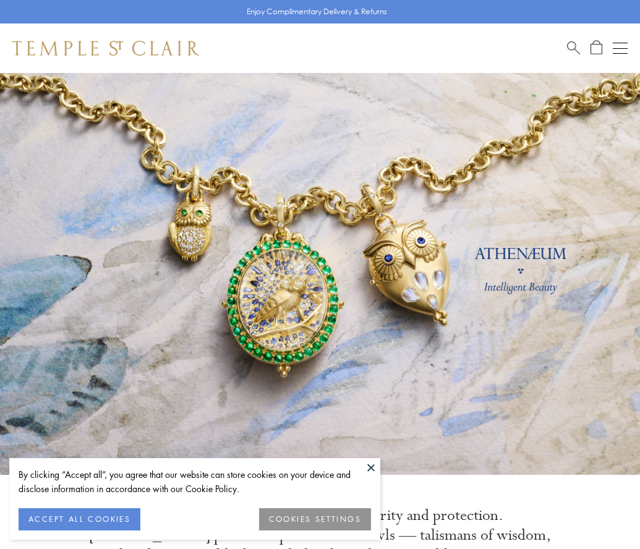  What do you see at coordinates (106, 48) in the screenshot?
I see `img: Temple St. Clair` at bounding box center [106, 48].